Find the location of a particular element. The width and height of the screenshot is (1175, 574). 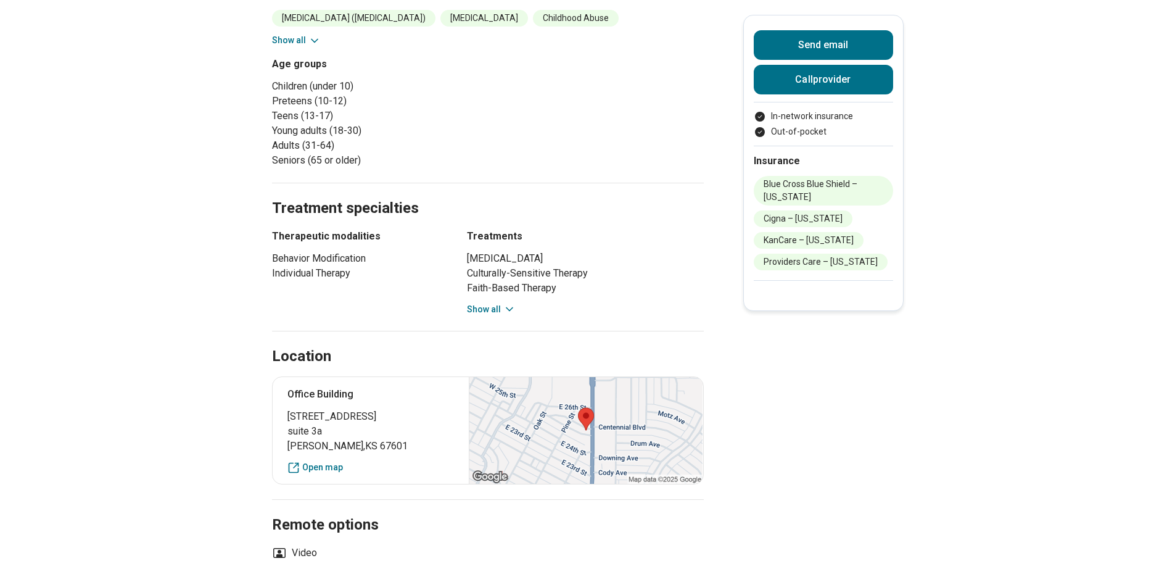

li: Teens (13-17) is located at coordinates (378, 116).